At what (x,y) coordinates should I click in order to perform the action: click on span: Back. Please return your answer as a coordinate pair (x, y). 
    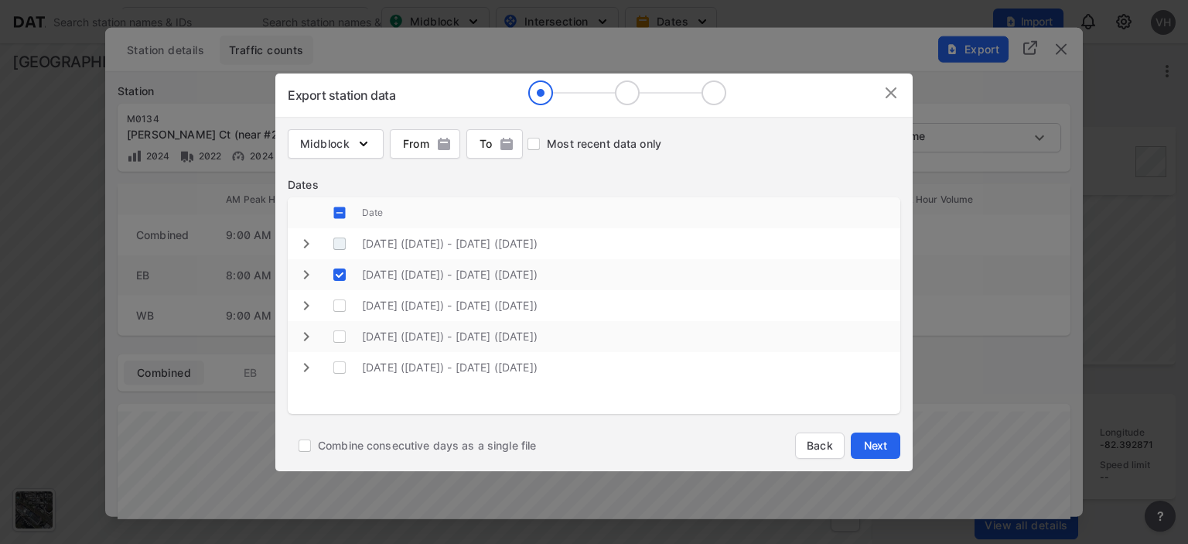
    Looking at the image, I should click on (820, 445).